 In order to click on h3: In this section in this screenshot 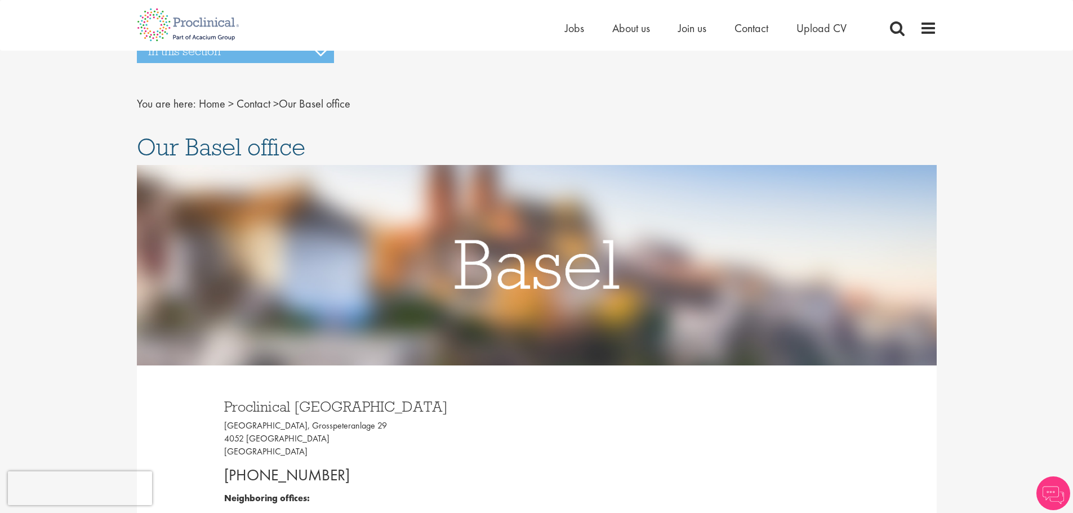, I will do `click(236, 51)`.